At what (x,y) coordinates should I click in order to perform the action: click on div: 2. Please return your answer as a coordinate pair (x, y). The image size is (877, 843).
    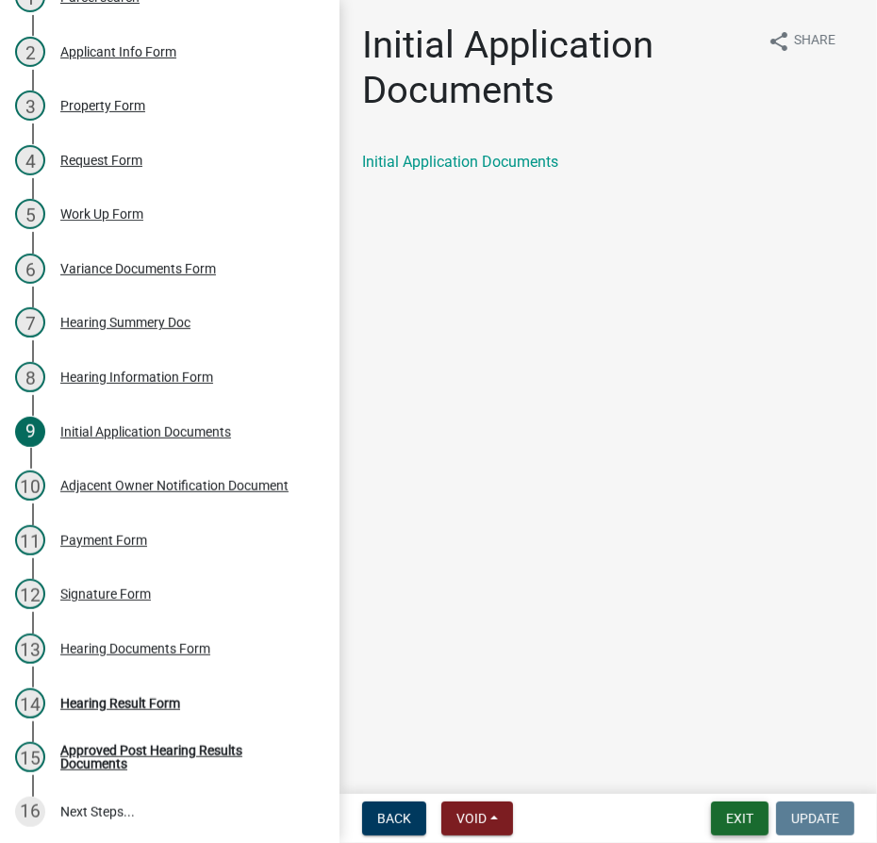
    Looking at the image, I should click on (30, 52).